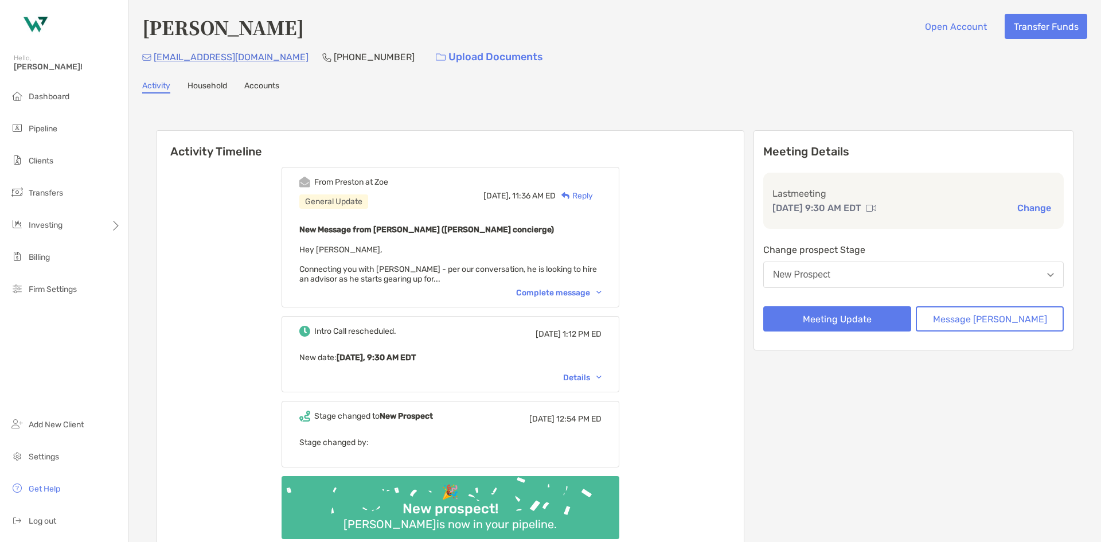  I want to click on b: New Prospect, so click(406, 416).